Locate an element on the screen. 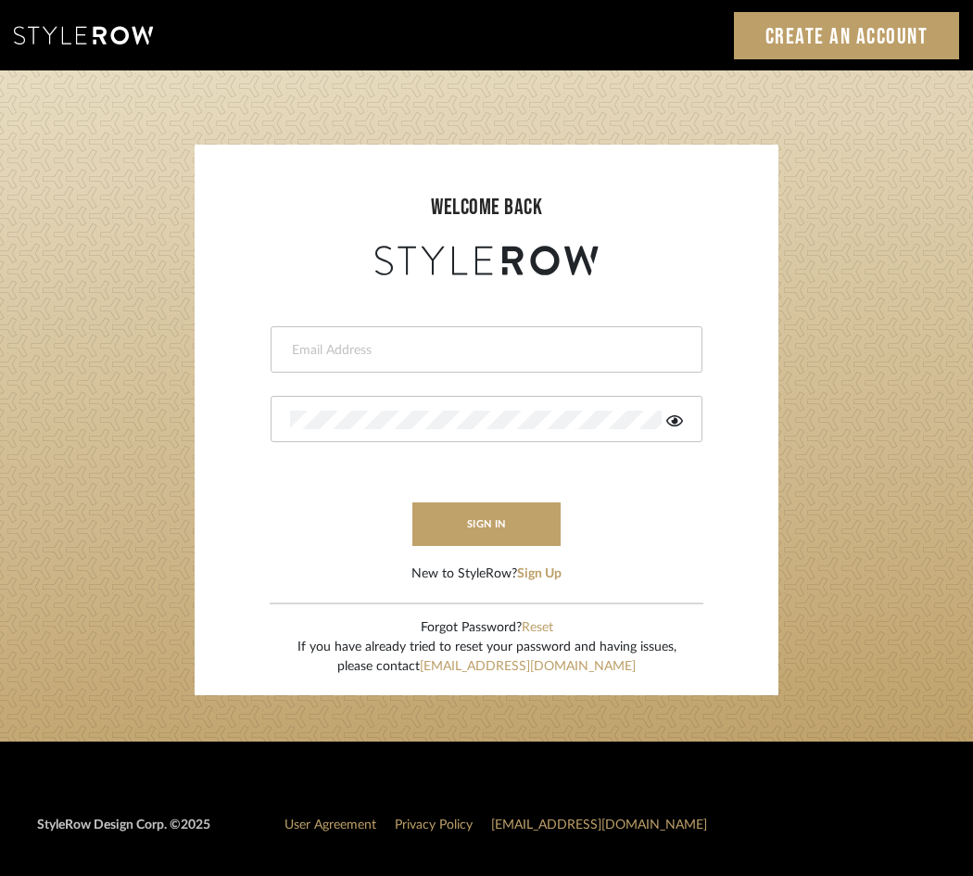 The width and height of the screenshot is (973, 876). button: Reset is located at coordinates (537, 627).